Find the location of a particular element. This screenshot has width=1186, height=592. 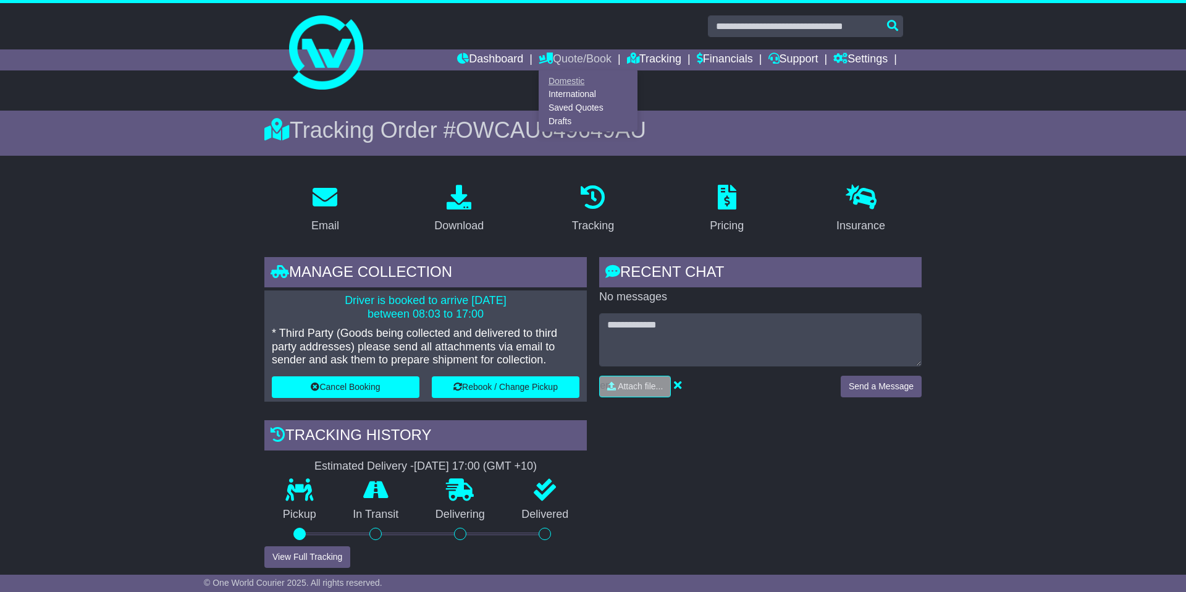

a: Support is located at coordinates (793, 60).